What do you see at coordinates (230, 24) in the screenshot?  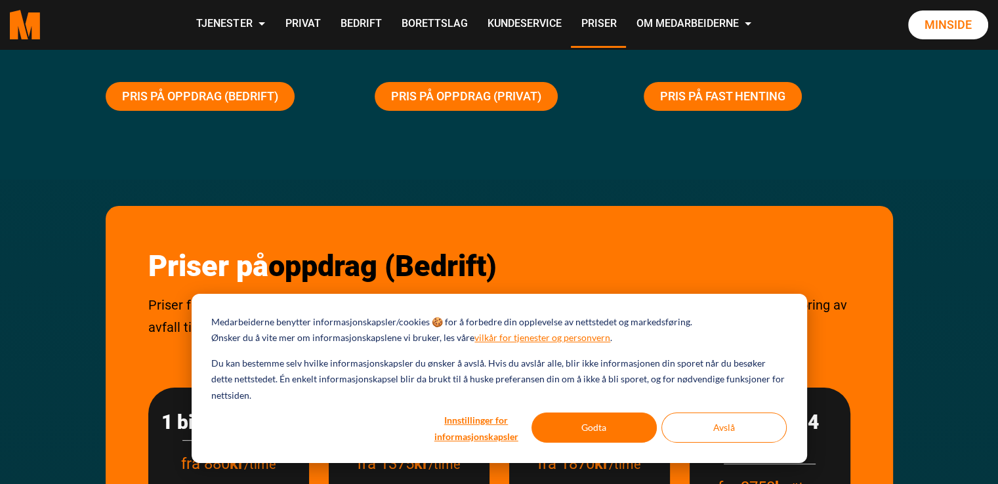 I see `a: Tjenester` at bounding box center [230, 24].